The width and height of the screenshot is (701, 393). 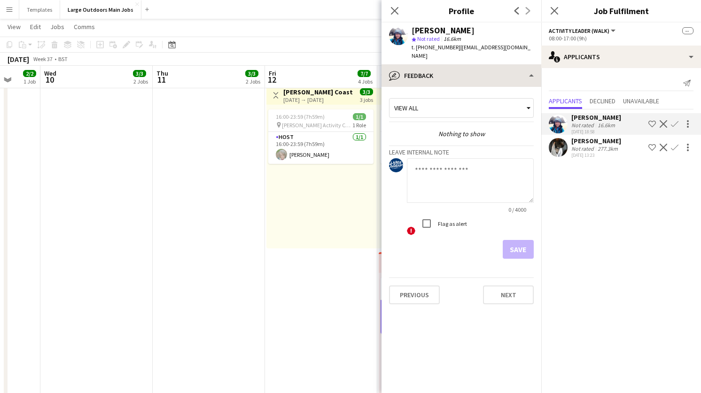 What do you see at coordinates (57, 27) in the screenshot?
I see `span: Jobs` at bounding box center [57, 27].